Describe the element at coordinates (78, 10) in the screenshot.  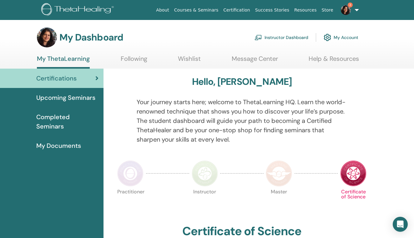
I see `img: logo.png` at that location.